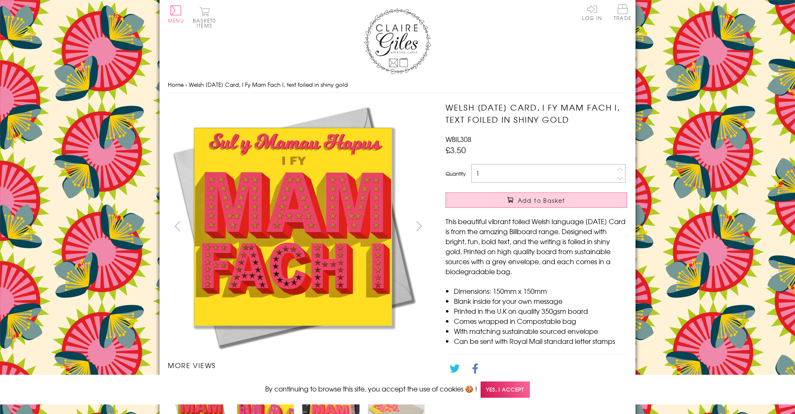  I want to click on a: Trade, so click(623, 13).